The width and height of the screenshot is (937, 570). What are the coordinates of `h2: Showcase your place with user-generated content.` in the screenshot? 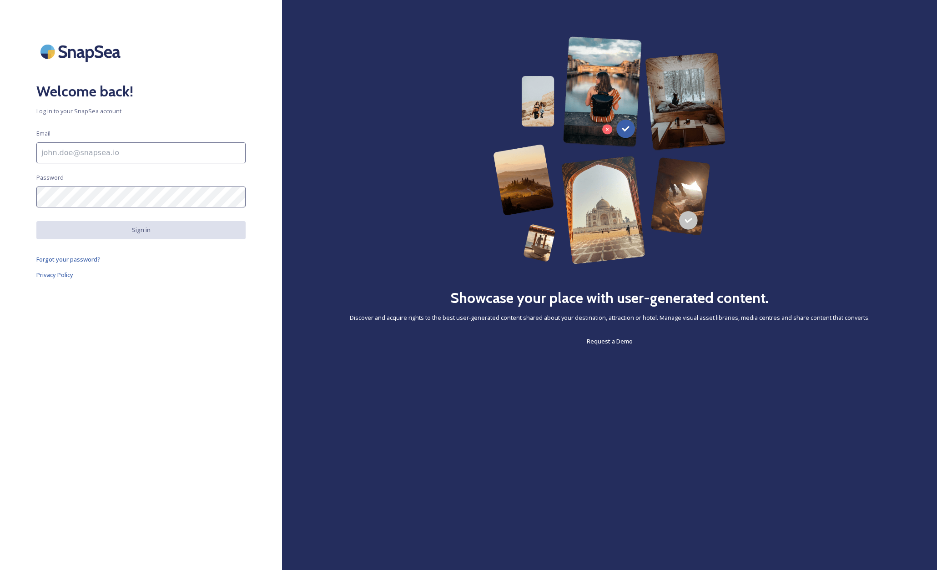 It's located at (609, 298).